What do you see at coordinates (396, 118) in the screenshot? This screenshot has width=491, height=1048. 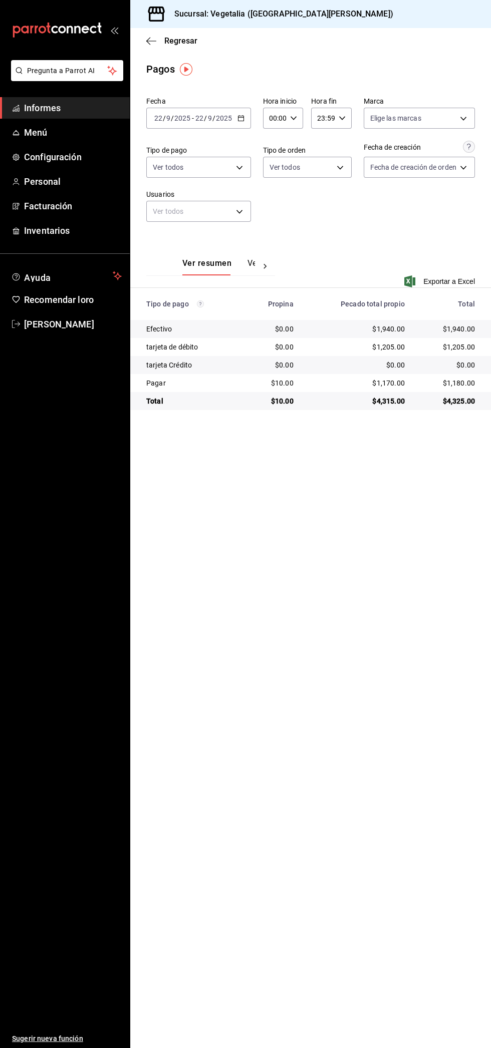 I see `font: Elige las marcas` at bounding box center [396, 118].